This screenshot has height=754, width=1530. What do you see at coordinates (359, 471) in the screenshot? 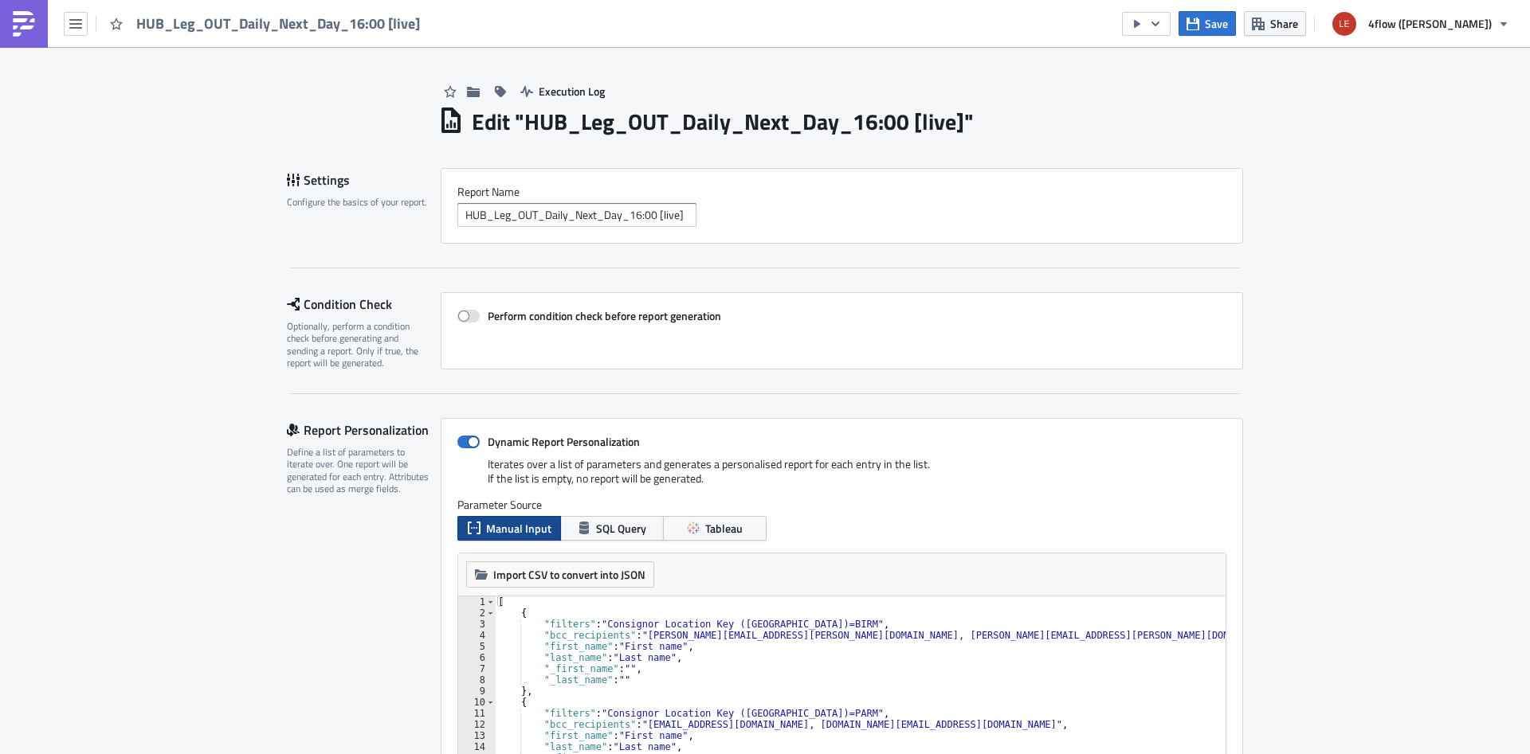
I see `div: Define a list of parameters to iterate over. One report will be generated for each entry. Attribu...` at bounding box center [359, 471].